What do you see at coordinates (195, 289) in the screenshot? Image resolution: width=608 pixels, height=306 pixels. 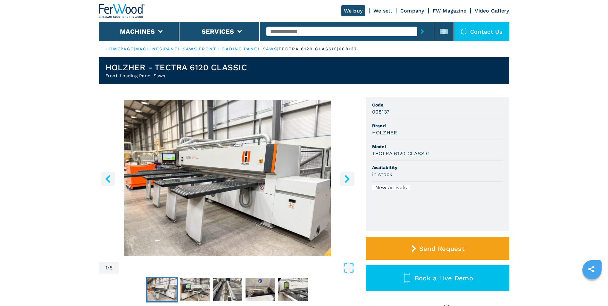 I see `img: 062df531ba73ffa164915849a25f8d6b` at bounding box center [195, 289].